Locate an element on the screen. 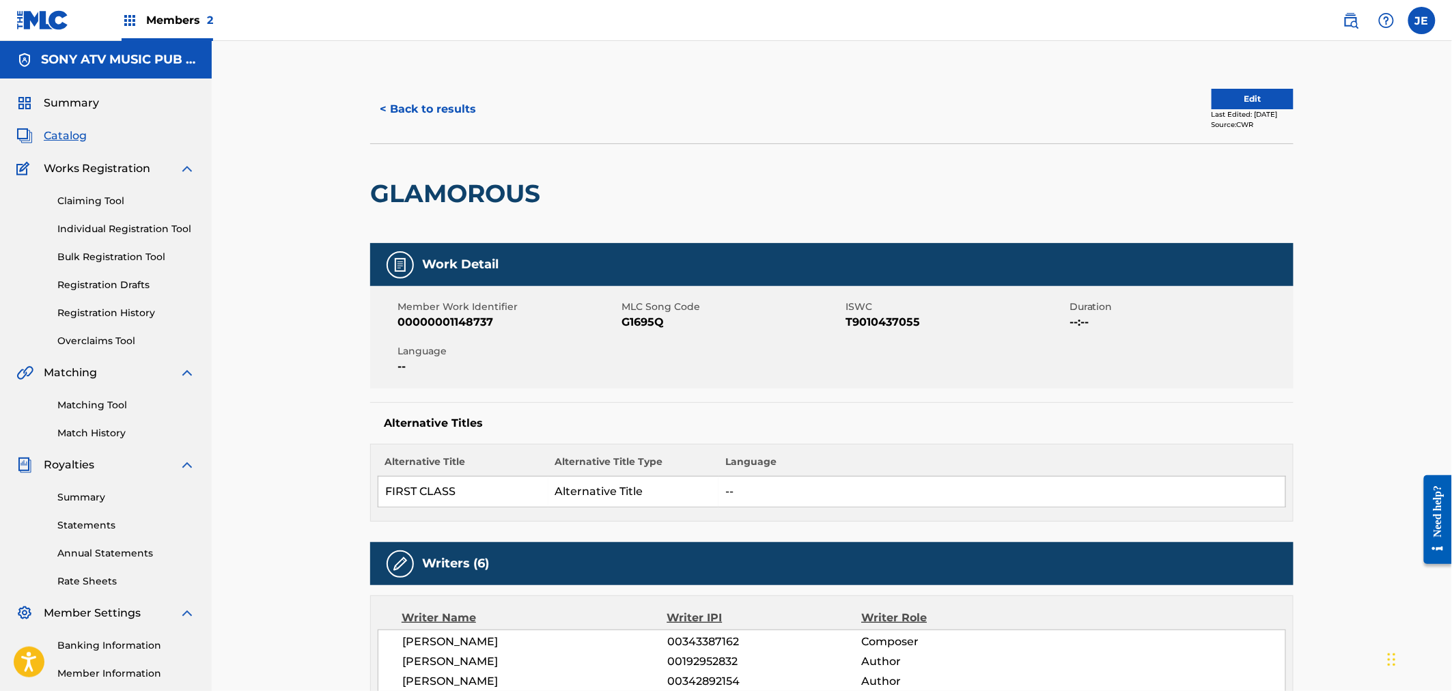  img: search is located at coordinates (1351, 20).